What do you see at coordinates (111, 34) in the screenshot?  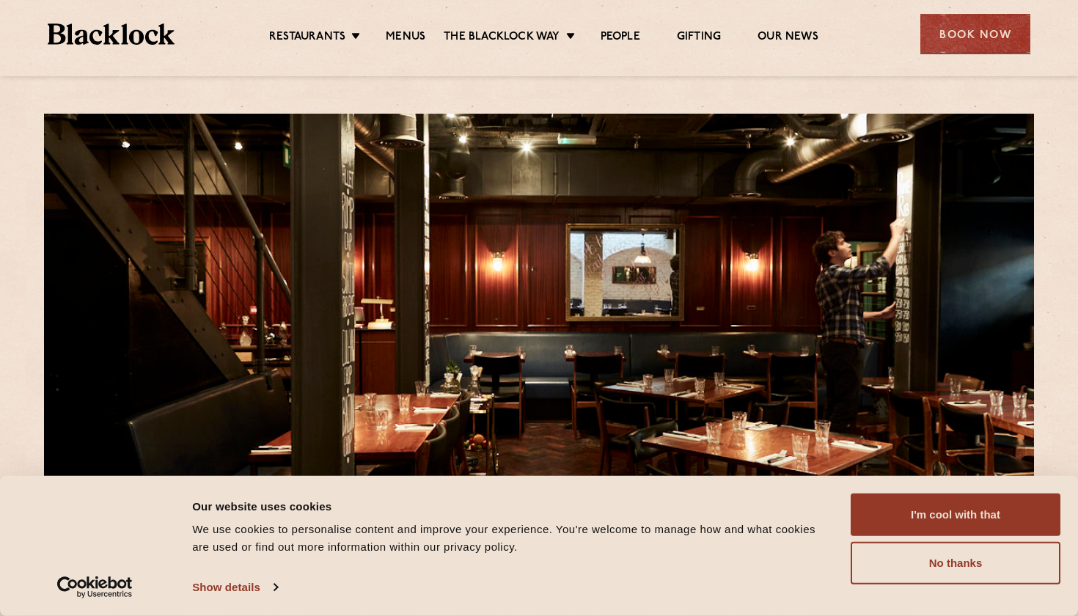 I see `img: BL_Textured_Logo-footer-cropped.svg` at bounding box center [111, 34].